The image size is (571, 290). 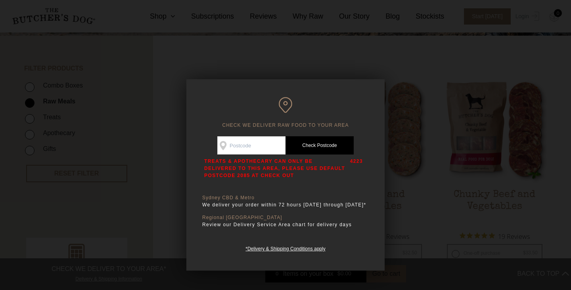 What do you see at coordinates (285, 198) in the screenshot?
I see `p: Sydney CBD & Metro` at bounding box center [285, 198].